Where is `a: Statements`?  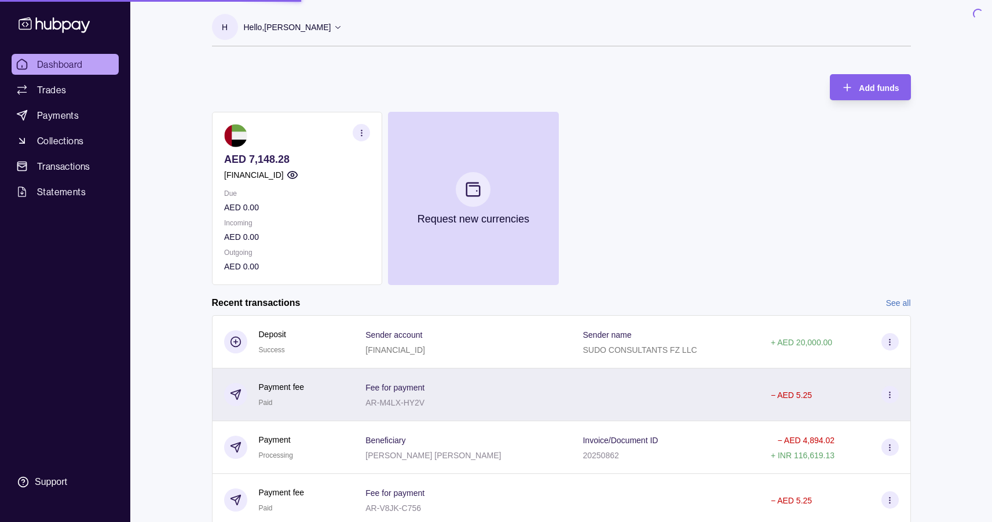 a: Statements is located at coordinates (65, 192).